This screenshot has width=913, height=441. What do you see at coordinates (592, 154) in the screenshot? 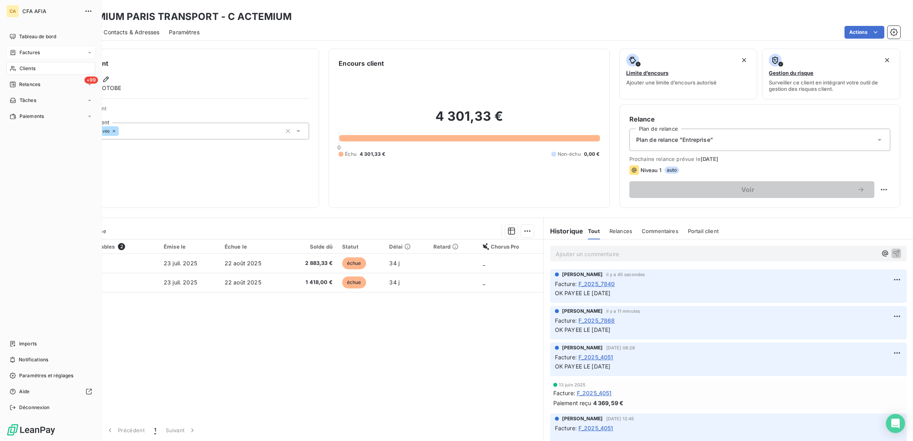
I see `span: 0,00 €` at bounding box center [592, 154].